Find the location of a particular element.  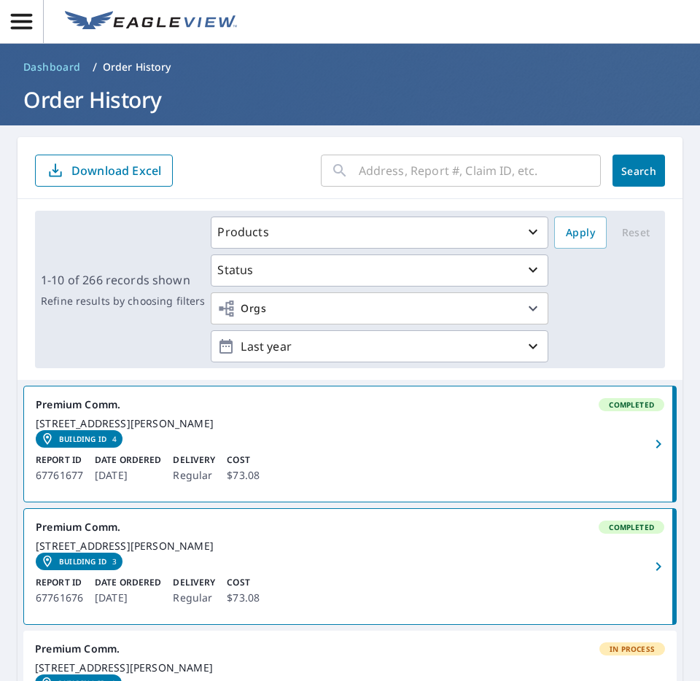

img: EV Logo is located at coordinates (151, 22).